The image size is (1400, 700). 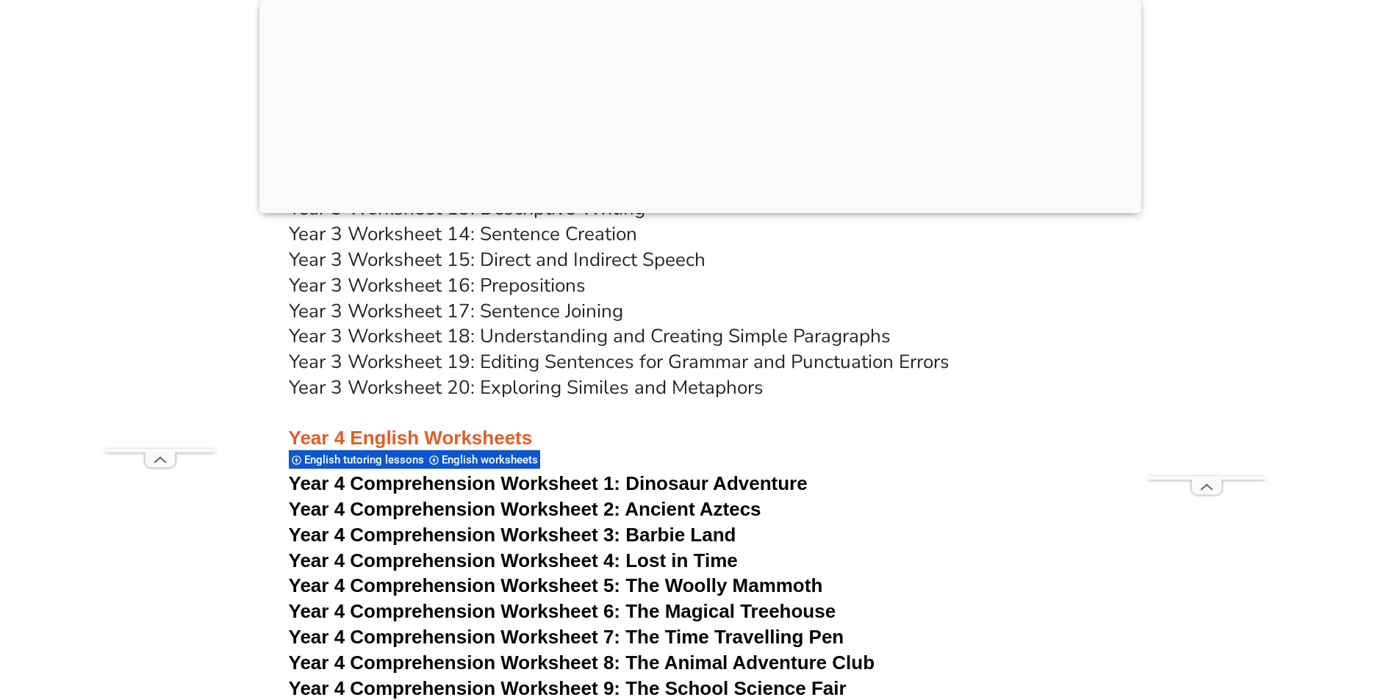 I want to click on span: English tutoring lessons, so click(x=366, y=460).